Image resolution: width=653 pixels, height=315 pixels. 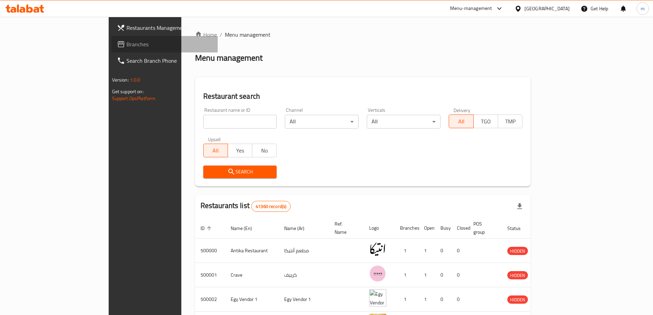 I want to click on span: Name (En), so click(x=246, y=228).